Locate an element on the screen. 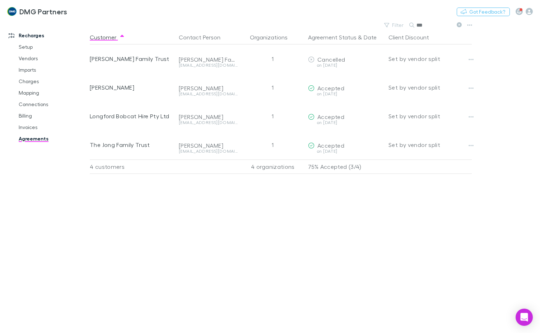 This screenshot has height=333, width=540. button: Client Discount is located at coordinates (413, 37).